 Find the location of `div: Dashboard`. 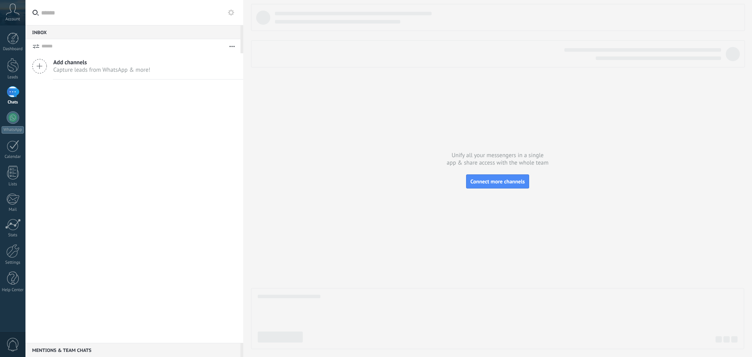

div: Dashboard is located at coordinates (13, 49).